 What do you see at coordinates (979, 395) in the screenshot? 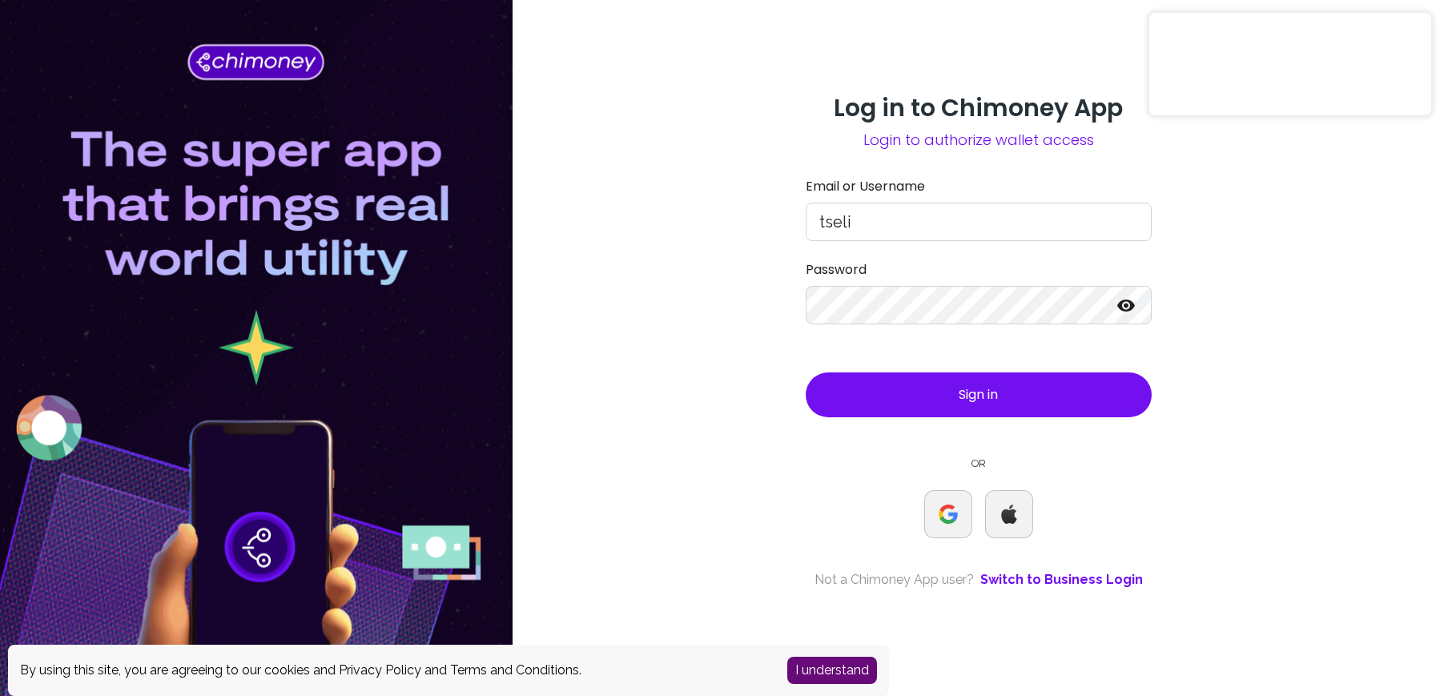
I see `button: Sign in` at bounding box center [979, 395].